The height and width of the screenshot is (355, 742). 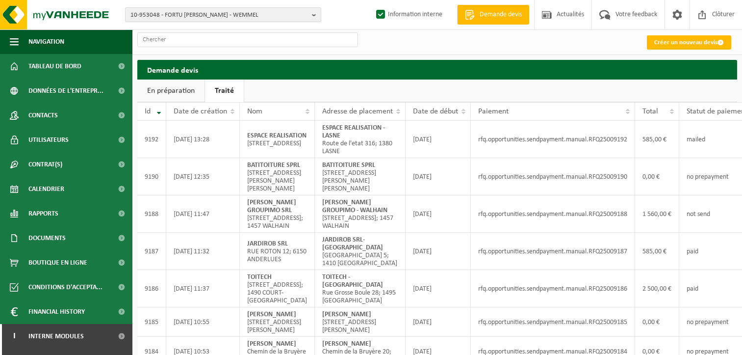 What do you see at coordinates (267, 243) in the screenshot?
I see `strong: JARDIROB SRL` at bounding box center [267, 243].